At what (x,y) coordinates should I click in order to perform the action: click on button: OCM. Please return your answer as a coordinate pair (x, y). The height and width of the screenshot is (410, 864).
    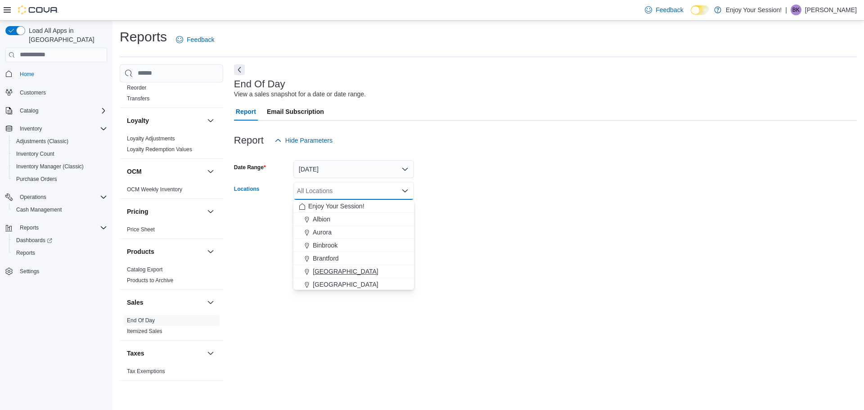
    Looking at the image, I should click on (211, 172).